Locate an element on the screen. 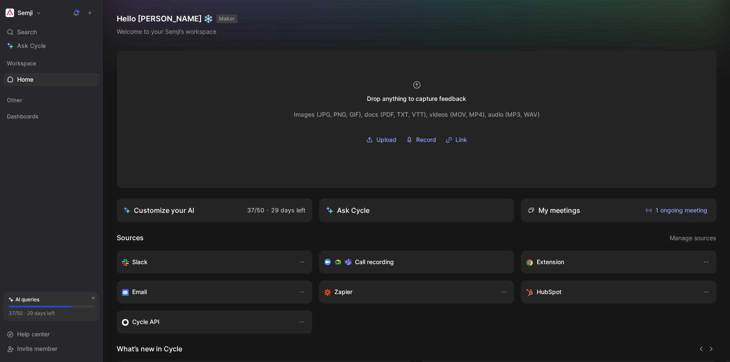  button: Upload is located at coordinates (381, 140).